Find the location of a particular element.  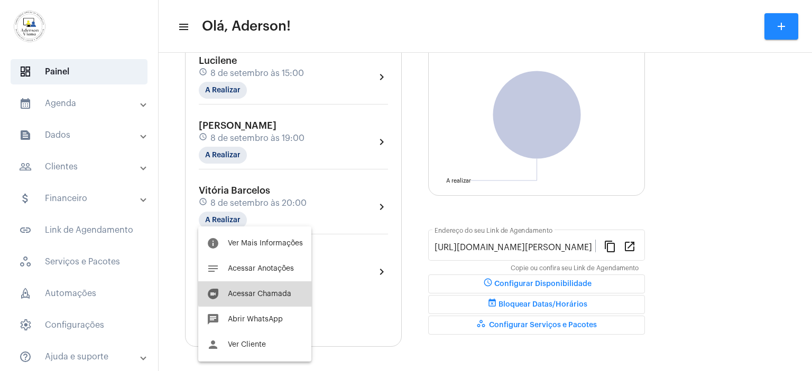

mat-icon: info is located at coordinates (213, 244).